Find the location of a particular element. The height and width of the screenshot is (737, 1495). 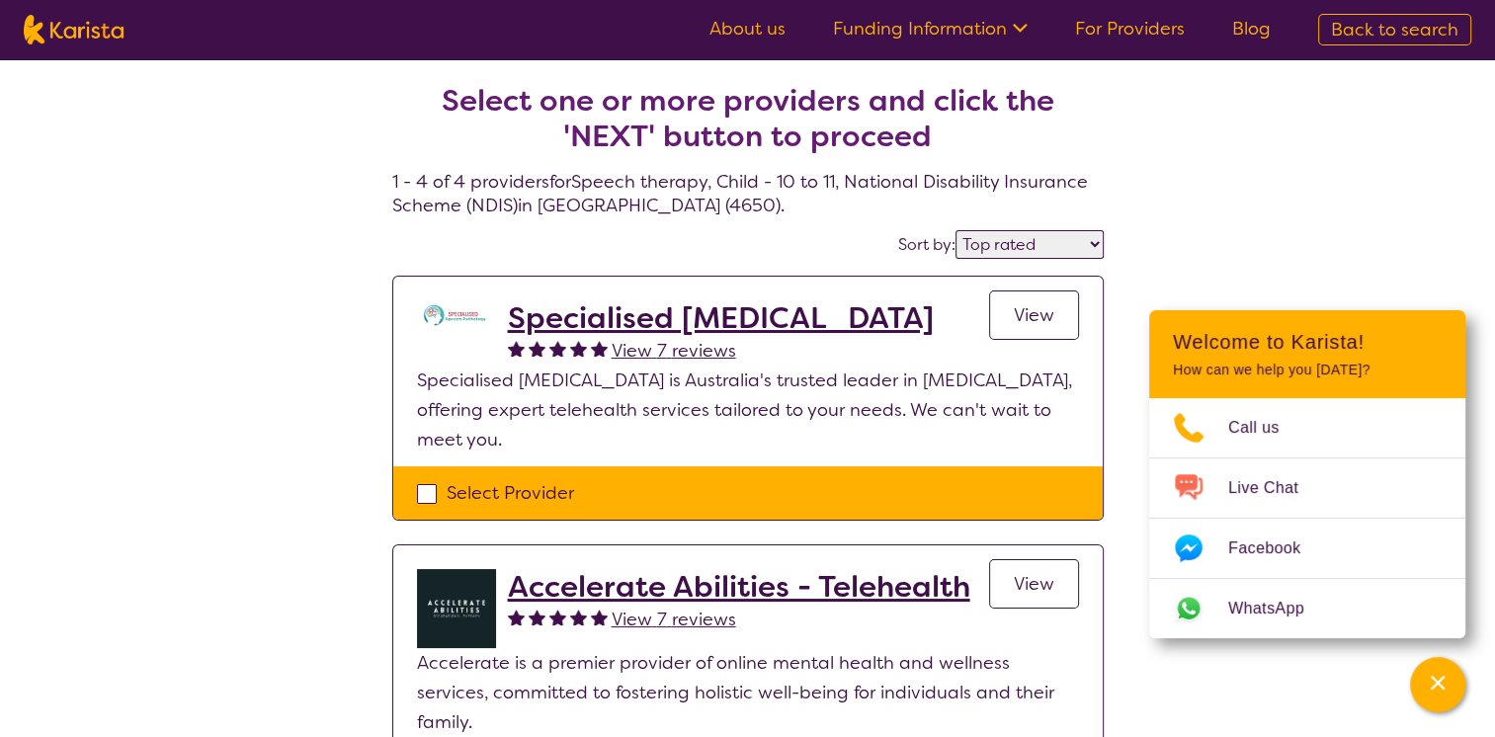

a: Web link opens in a new tab. is located at coordinates (1307, 609).